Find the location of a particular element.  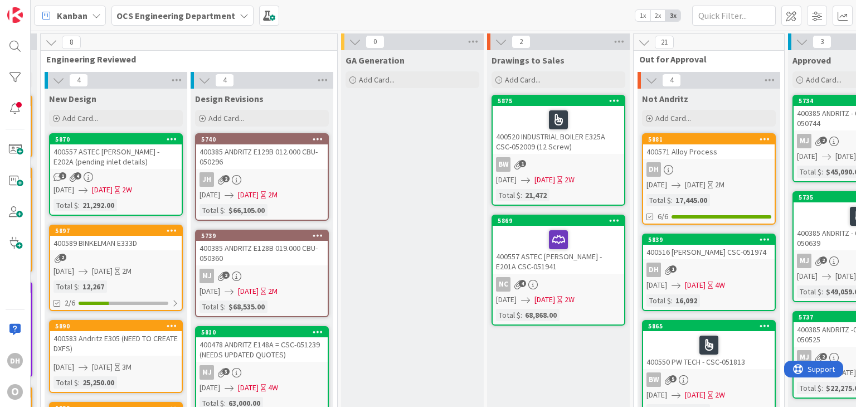

div: 400478 ANDRITZ E148A = CSC-051239 (NEEDS UPDATED QUOTES) is located at coordinates (262, 350).